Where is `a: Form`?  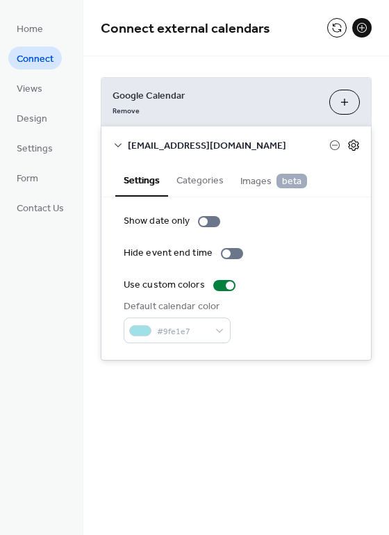 a: Form is located at coordinates (27, 177).